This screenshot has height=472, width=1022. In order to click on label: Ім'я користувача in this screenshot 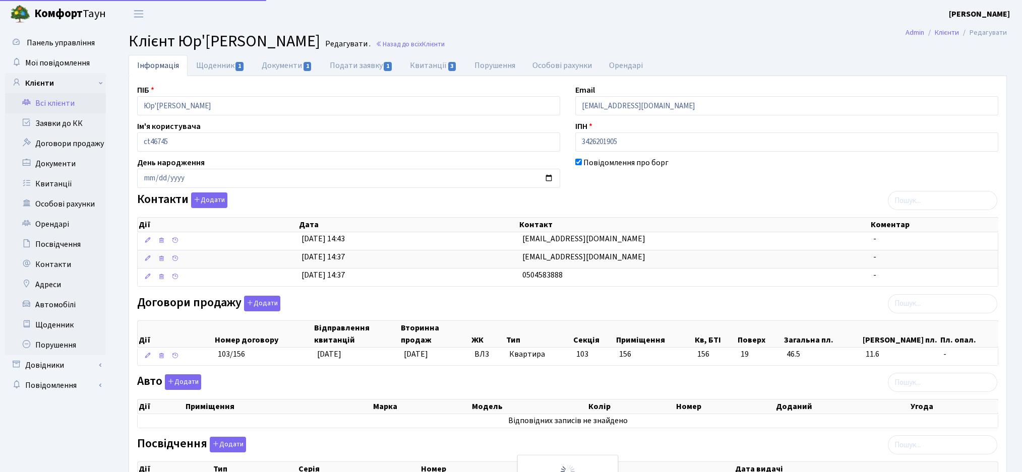, I will do `click(169, 127)`.